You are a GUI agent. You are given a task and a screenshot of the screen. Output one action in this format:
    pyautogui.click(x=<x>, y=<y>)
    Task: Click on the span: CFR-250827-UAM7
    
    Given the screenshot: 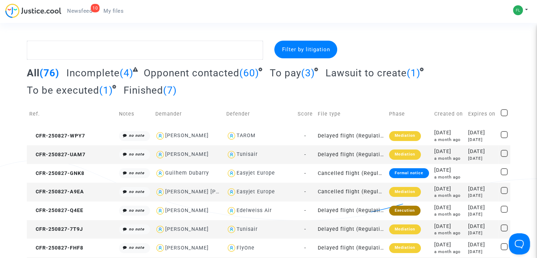 What is the action you would take?
    pyautogui.click(x=57, y=154)
    